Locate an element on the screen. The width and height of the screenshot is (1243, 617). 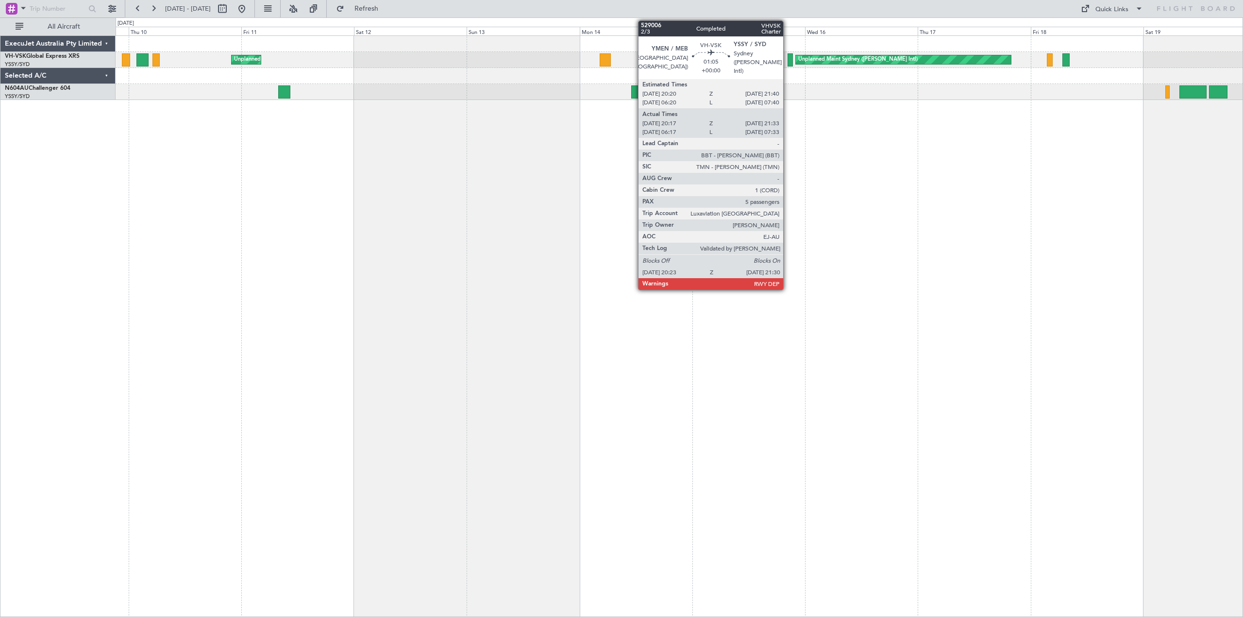
div: Wed 16 is located at coordinates (861, 31).